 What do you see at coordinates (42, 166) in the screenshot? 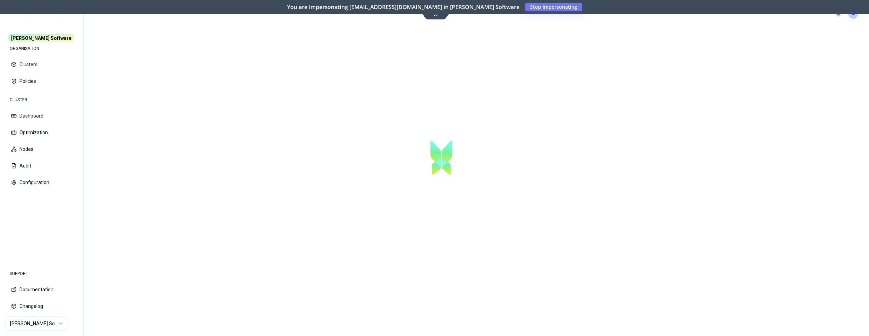
I see `button: Audit` at bounding box center [42, 166].